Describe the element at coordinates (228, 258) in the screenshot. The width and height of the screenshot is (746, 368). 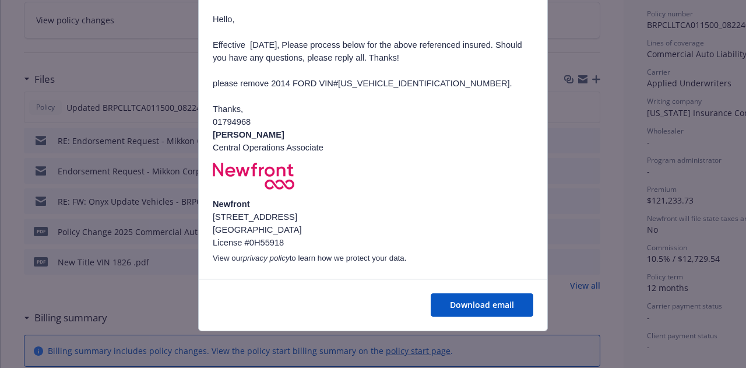
I see `span: View our` at that location.